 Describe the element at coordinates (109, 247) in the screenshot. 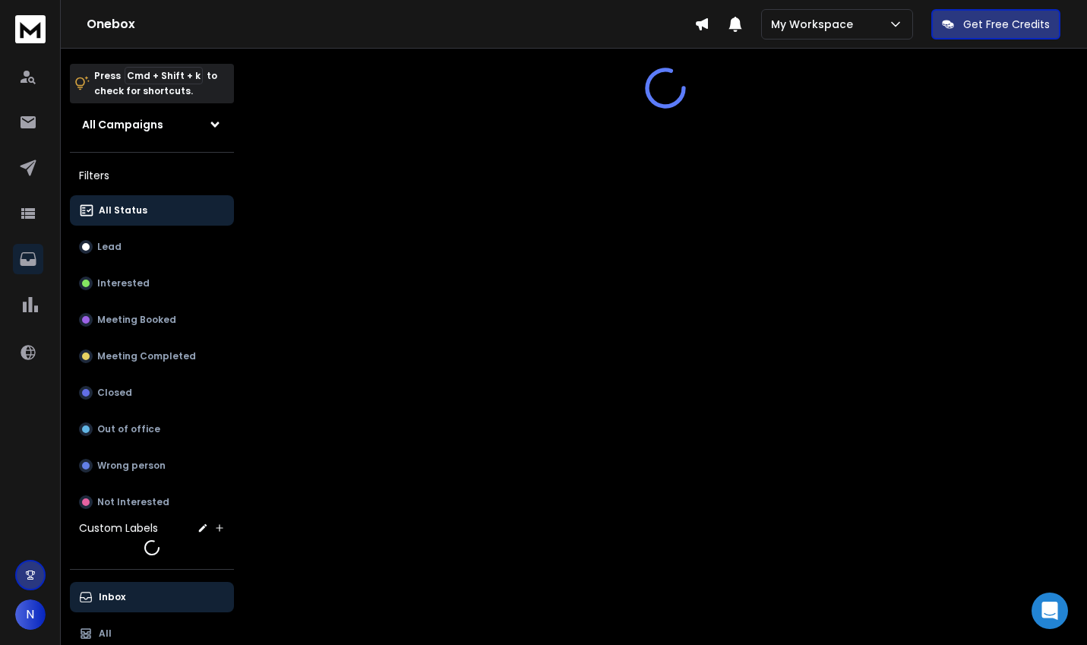

I see `p: Lead` at that location.